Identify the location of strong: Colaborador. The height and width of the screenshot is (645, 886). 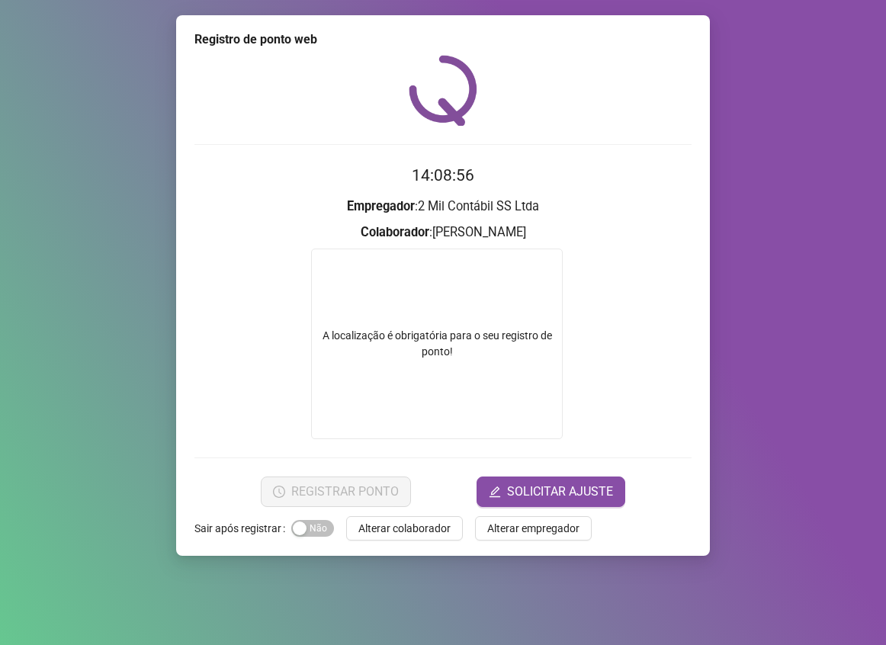
(395, 232).